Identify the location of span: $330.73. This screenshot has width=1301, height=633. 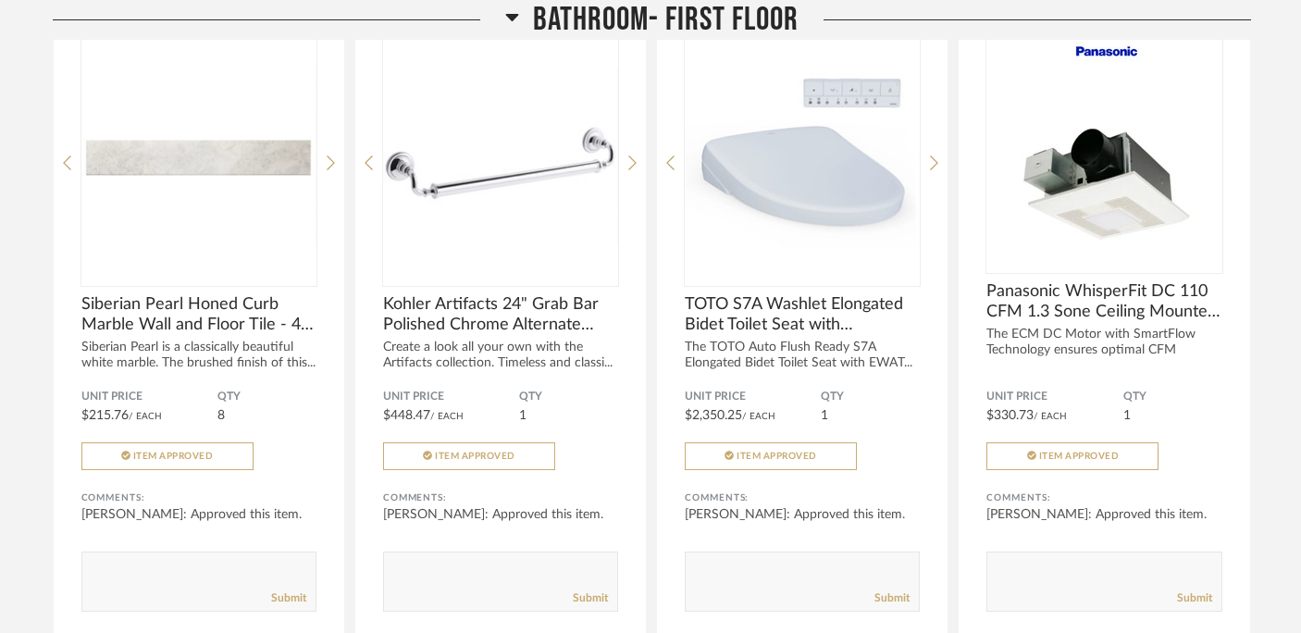
(1009, 415).